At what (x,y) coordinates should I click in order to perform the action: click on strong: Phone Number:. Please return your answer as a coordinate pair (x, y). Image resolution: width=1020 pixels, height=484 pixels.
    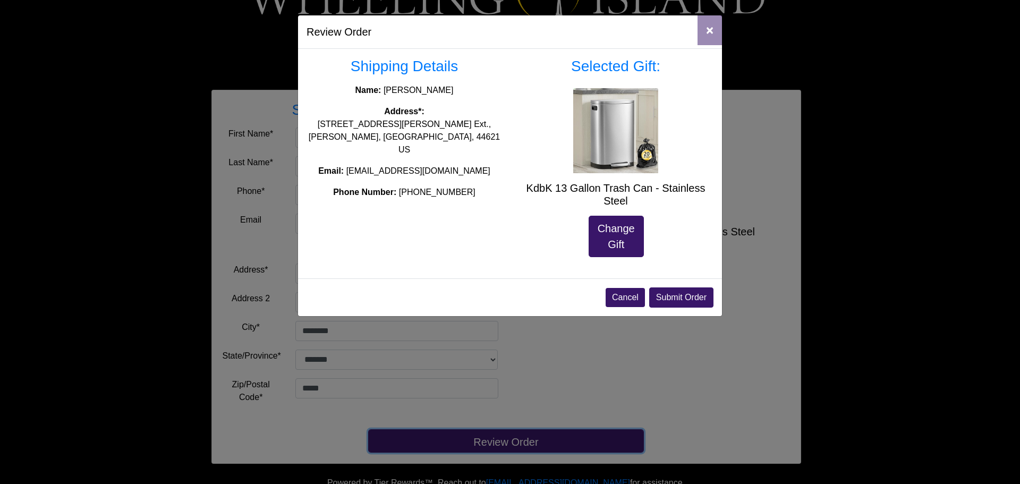
    Looking at the image, I should click on (364, 192).